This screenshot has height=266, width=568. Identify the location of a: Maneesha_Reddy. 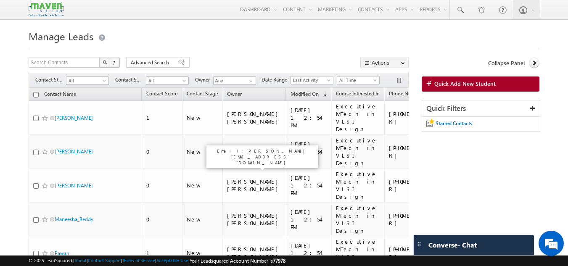
(74, 219).